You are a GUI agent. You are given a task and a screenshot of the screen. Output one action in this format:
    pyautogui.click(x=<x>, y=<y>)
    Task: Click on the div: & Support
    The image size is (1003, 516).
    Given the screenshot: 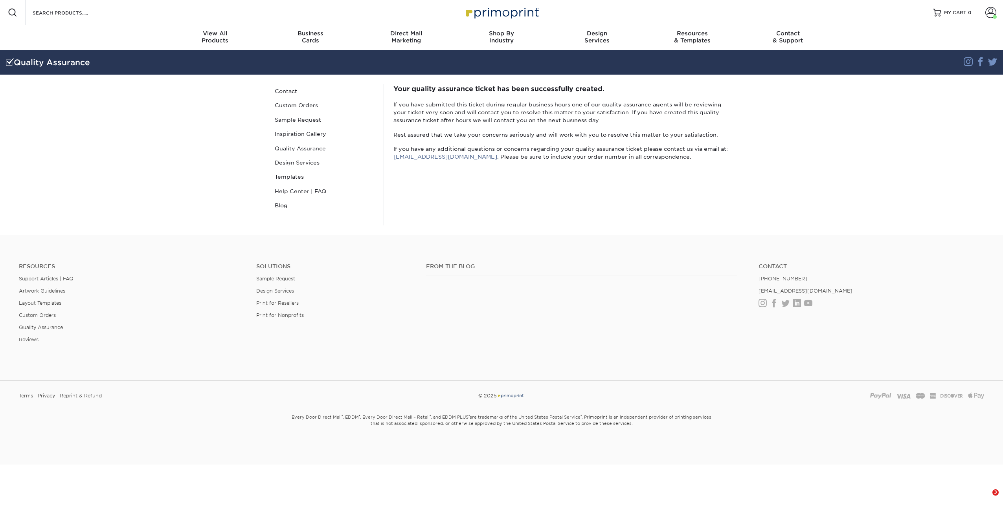 What is the action you would take?
    pyautogui.click(x=787, y=37)
    